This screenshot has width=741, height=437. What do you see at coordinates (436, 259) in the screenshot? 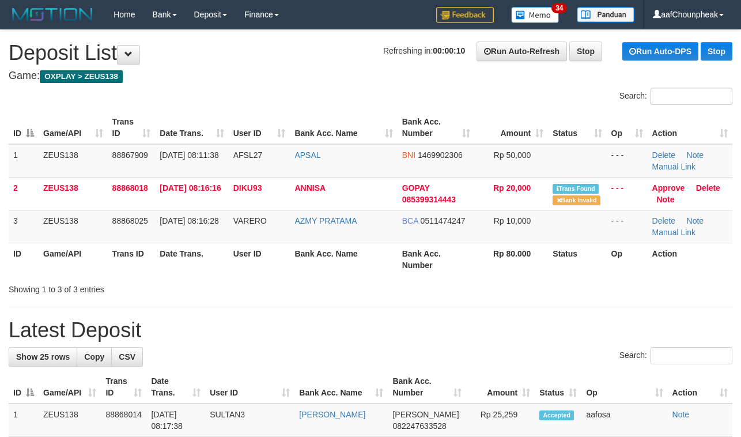
I see `th: Bank Acc. Number` at bounding box center [436, 259].